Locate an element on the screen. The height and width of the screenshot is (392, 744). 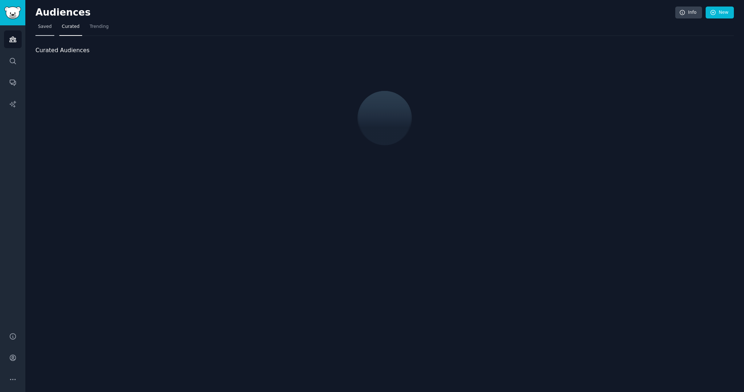
img: GummySearch logo is located at coordinates (13, 13).